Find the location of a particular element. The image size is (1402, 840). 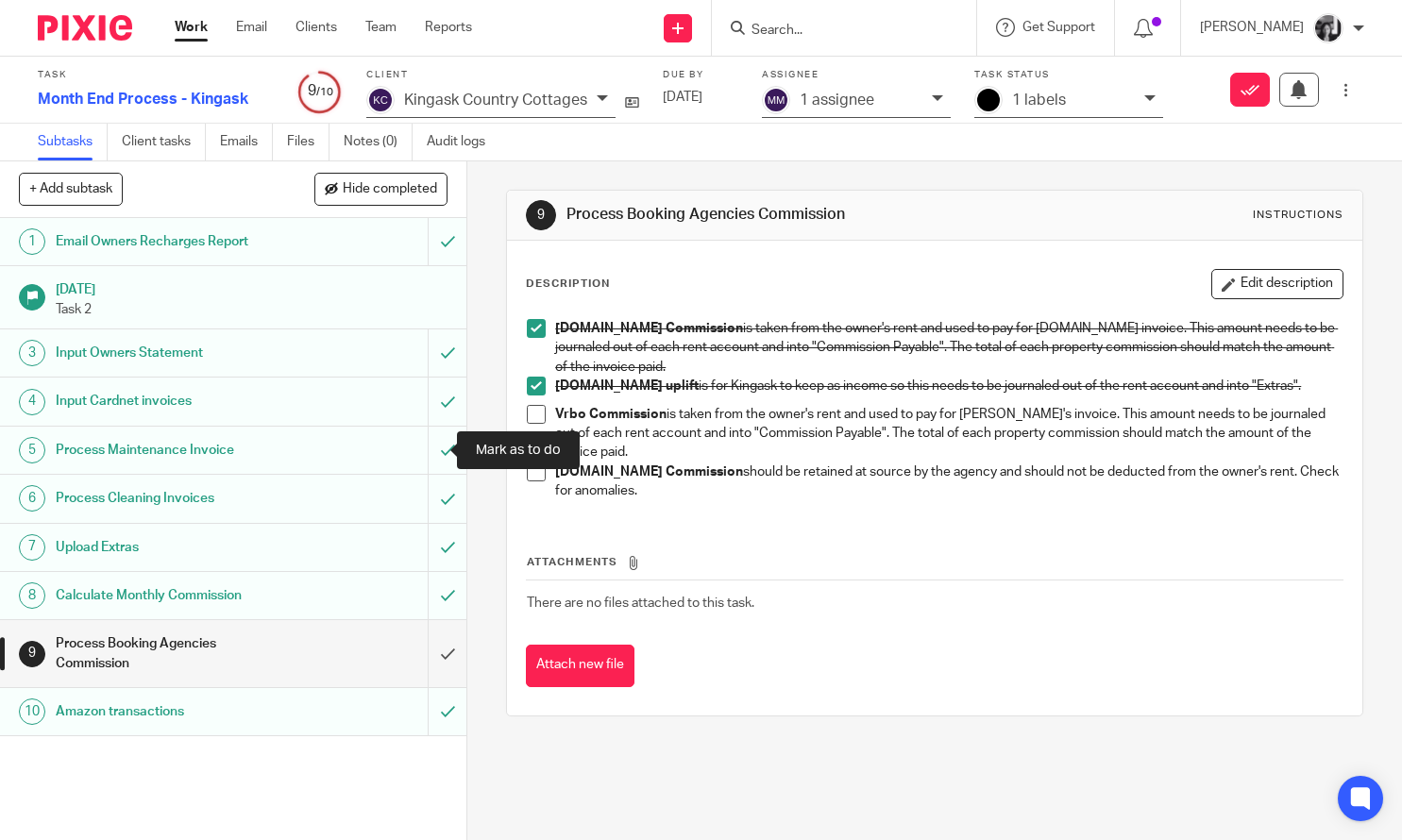

span: Get Support is located at coordinates (1059, 28).